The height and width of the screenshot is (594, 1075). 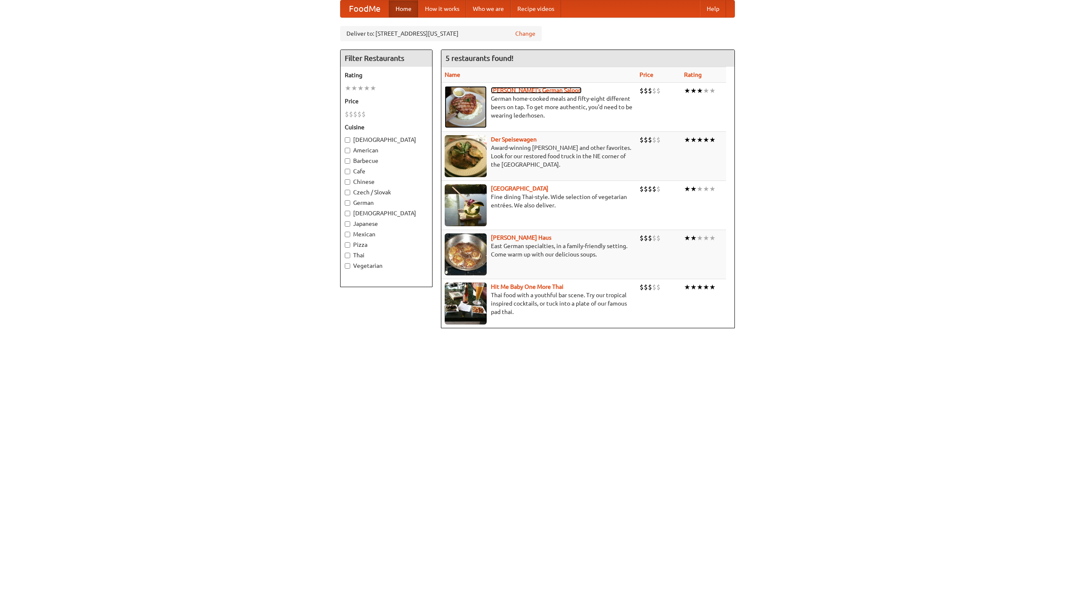 I want to click on a: Who we are, so click(x=489, y=9).